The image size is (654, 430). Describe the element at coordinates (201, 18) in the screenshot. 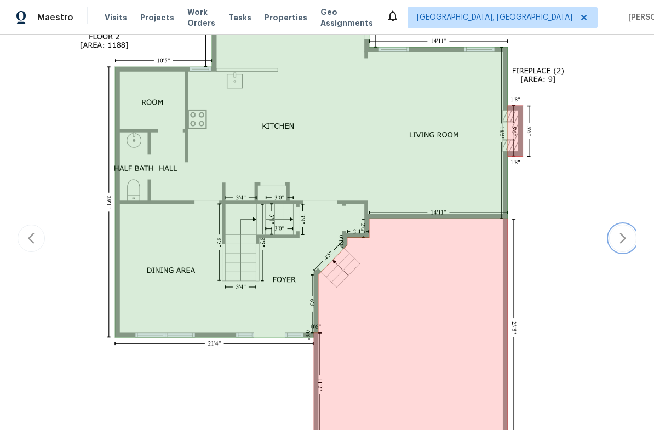

I see `span: Work Orders` at that location.